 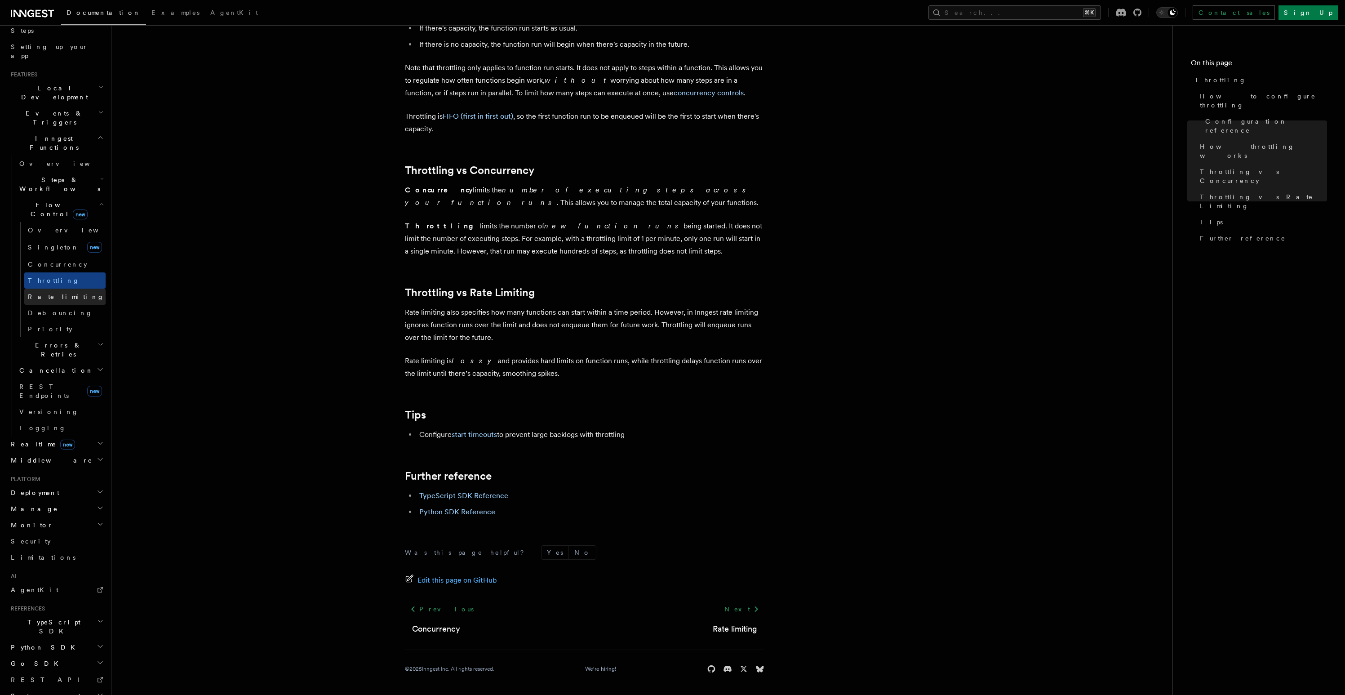 I want to click on em: number of executing steps across your function runs, so click(x=578, y=196).